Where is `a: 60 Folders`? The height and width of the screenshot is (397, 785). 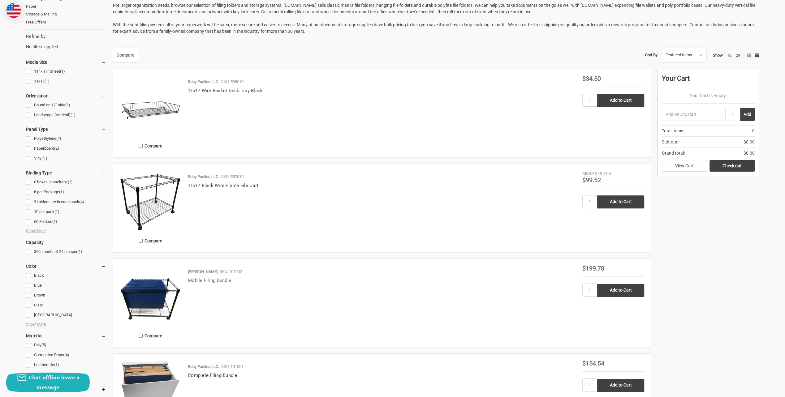
a: 60 Folders is located at coordinates (66, 222).